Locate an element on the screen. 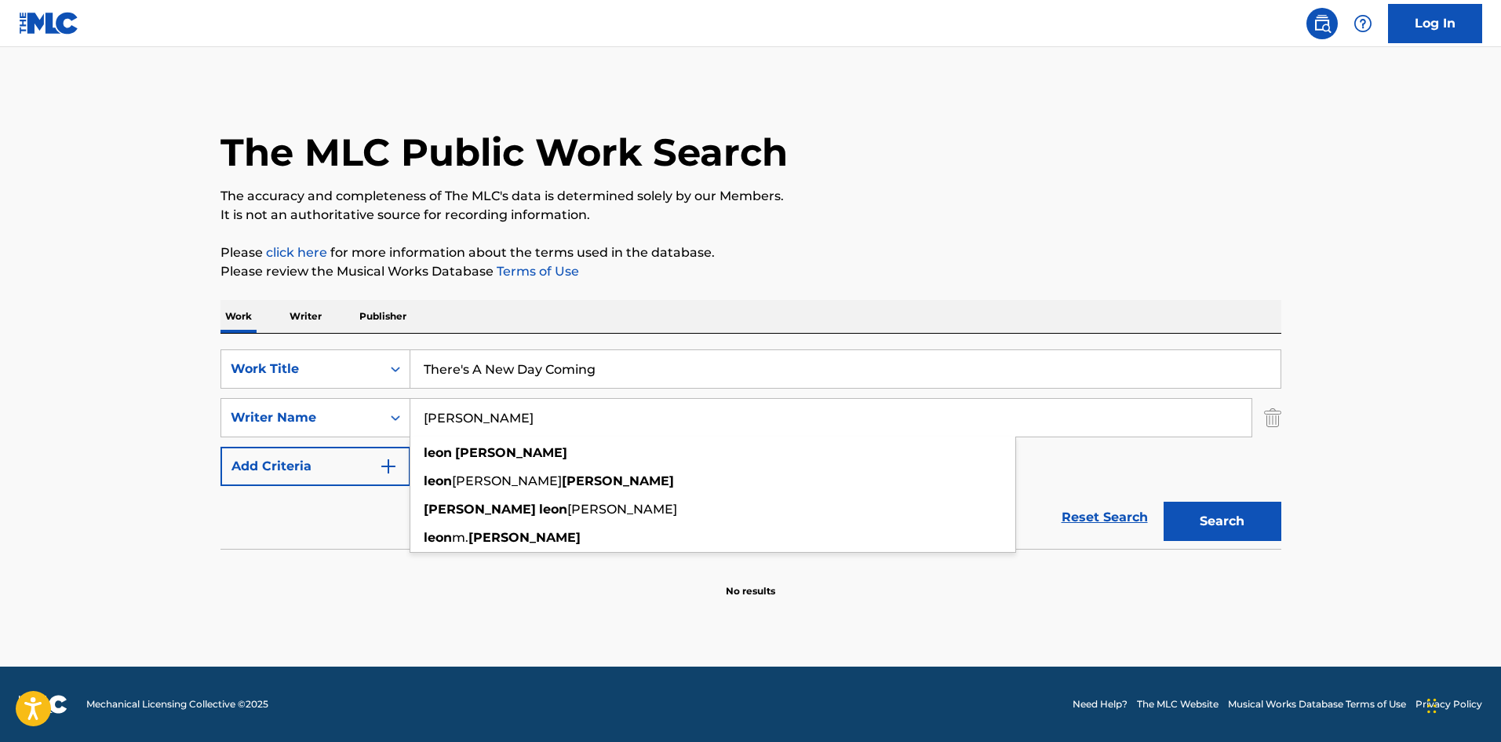 This screenshot has width=1501, height=742. img: Delete Criterion is located at coordinates (1273, 417).